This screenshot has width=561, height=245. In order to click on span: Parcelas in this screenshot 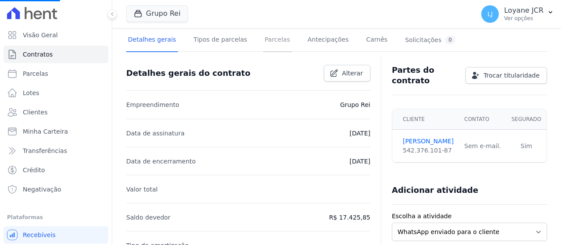, I will do `click(36, 74)`.